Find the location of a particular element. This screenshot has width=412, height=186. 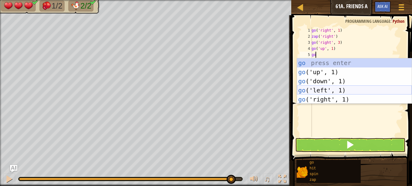

button: Shift+Enter: Run current code. is located at coordinates (350, 145).